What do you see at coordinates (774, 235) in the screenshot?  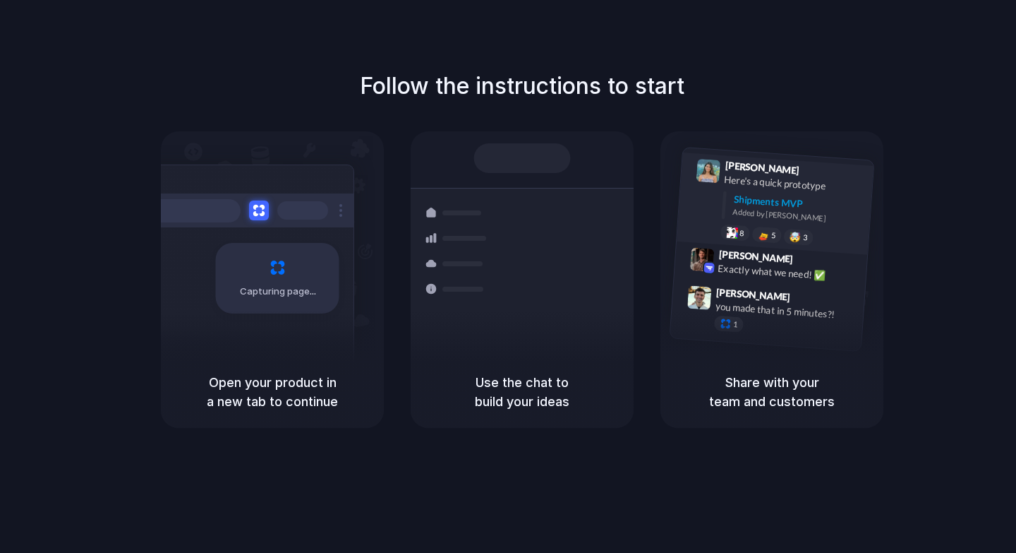 I see `span: 5` at bounding box center [774, 235].